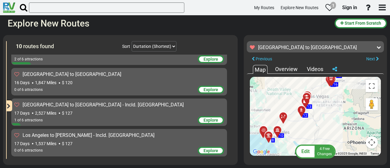 The width and height of the screenshot is (390, 168). I want to click on span: Map data ©2025 Google, INEGI, so click(346, 153).